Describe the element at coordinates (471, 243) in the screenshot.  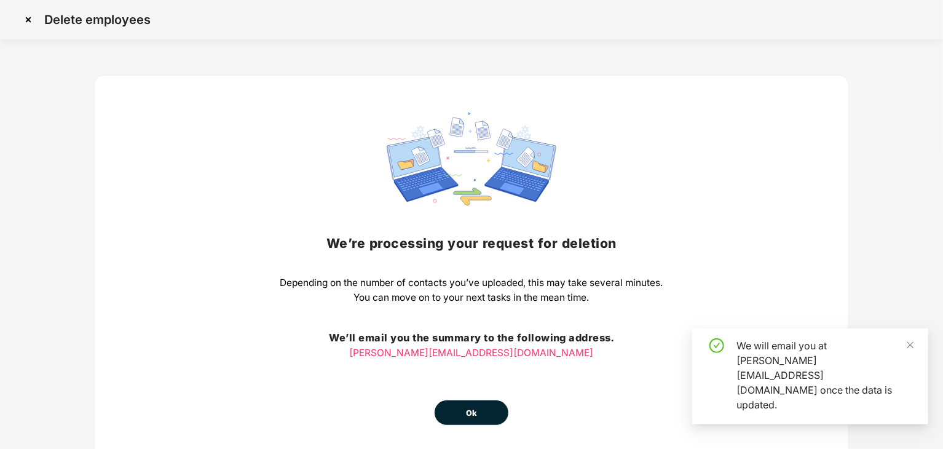
I see `h2: We’re processing your request for deletion` at that location.